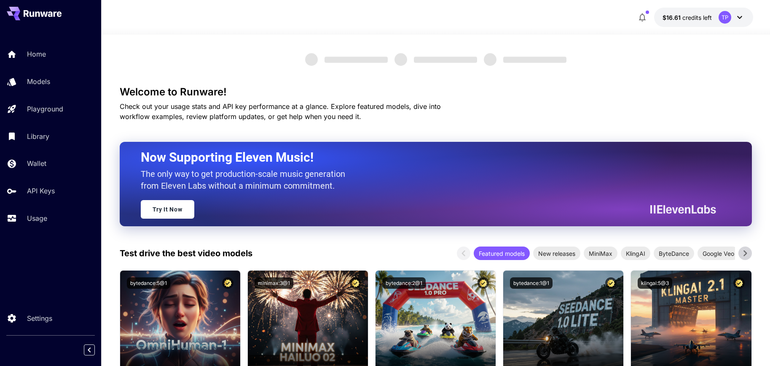 Image resolution: width=770 pixels, height=366 pixels. I want to click on span: New releases, so click(557, 253).